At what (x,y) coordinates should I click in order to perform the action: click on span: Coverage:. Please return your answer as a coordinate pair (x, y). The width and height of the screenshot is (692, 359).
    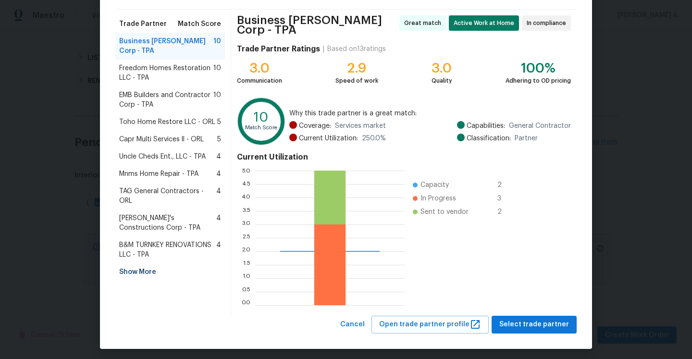
    Looking at the image, I should click on (315, 126).